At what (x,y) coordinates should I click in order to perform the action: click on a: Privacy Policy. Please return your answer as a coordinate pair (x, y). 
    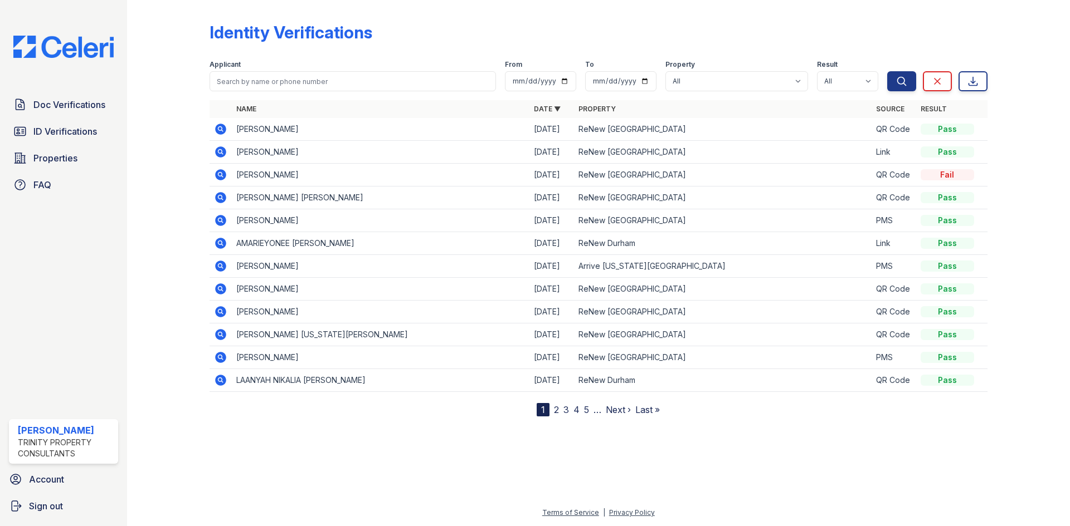
    Looking at the image, I should click on (632, 513).